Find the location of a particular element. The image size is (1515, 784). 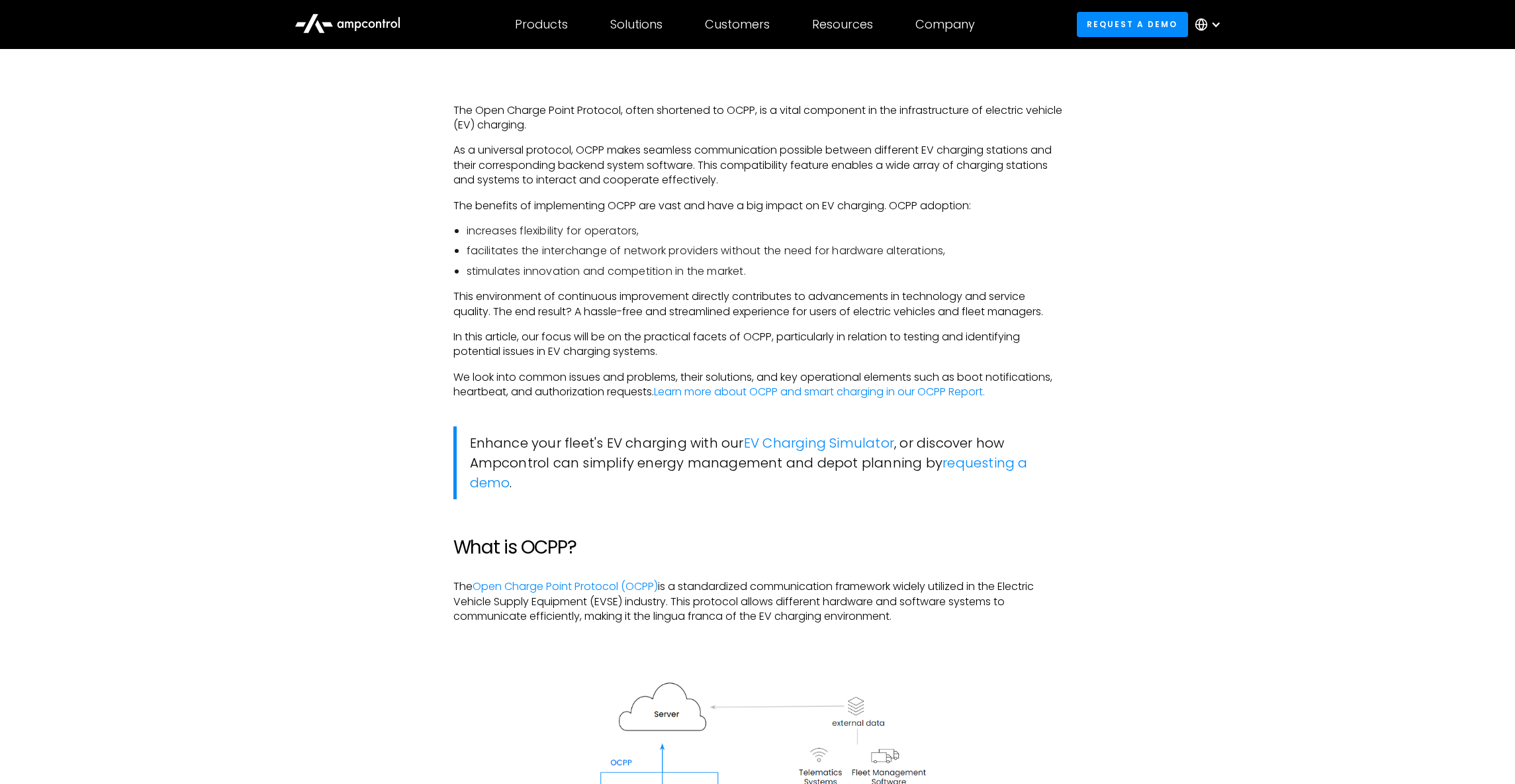

li: increases flexibility for operators, is located at coordinates (764, 231).